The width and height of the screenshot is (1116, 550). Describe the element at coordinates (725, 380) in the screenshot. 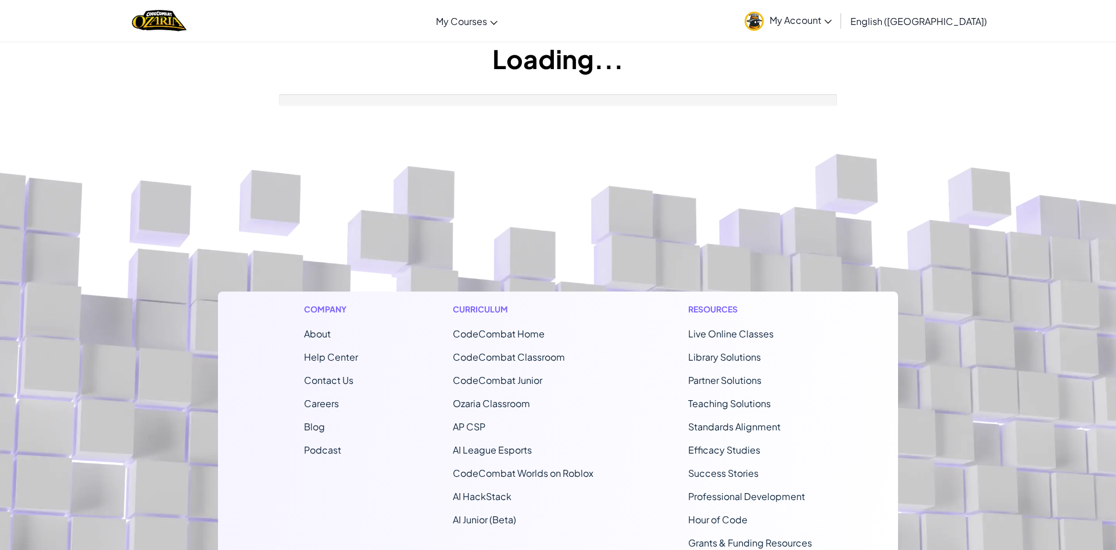

I see `a: Partner Solutions` at that location.